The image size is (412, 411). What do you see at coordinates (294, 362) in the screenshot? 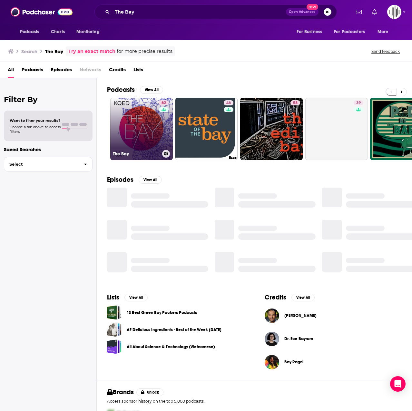
I see `span: Bay Ragni` at bounding box center [294, 362].